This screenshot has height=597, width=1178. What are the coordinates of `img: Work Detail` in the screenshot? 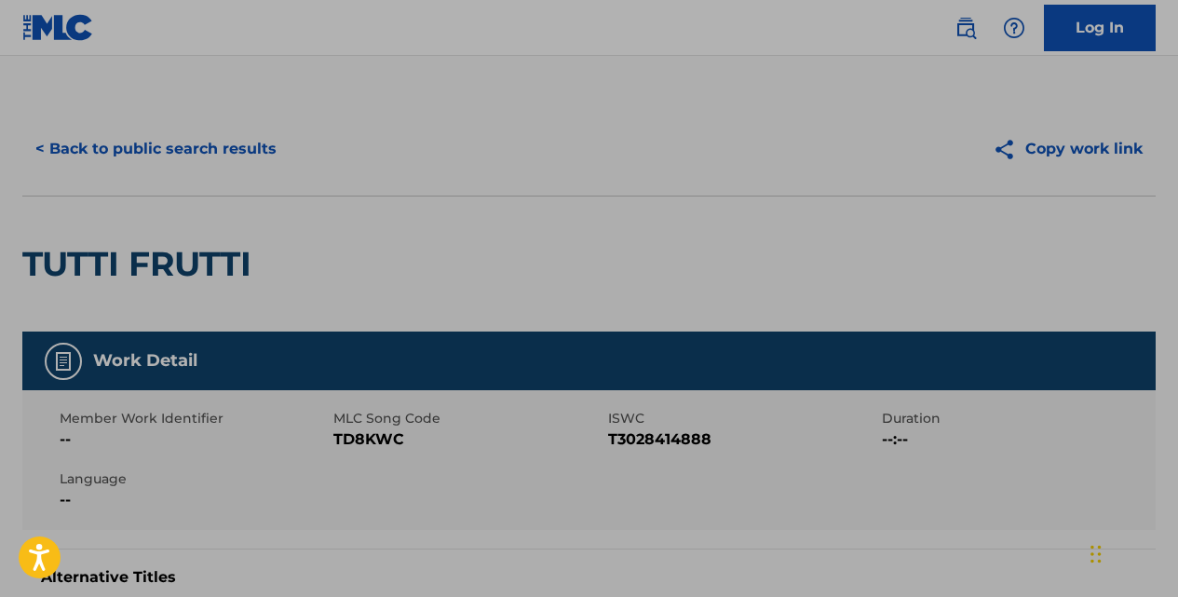 It's located at (63, 361).